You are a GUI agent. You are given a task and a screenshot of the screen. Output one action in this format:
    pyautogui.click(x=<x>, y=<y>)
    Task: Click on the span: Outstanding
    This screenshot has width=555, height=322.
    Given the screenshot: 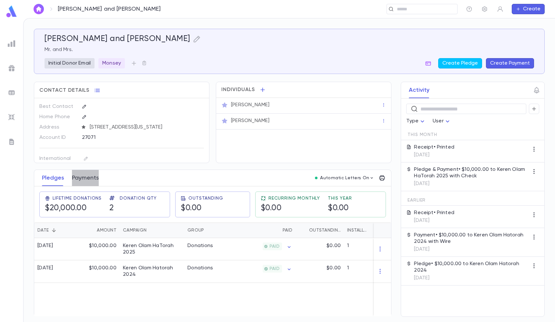 What is the action you would take?
    pyautogui.click(x=206, y=198)
    